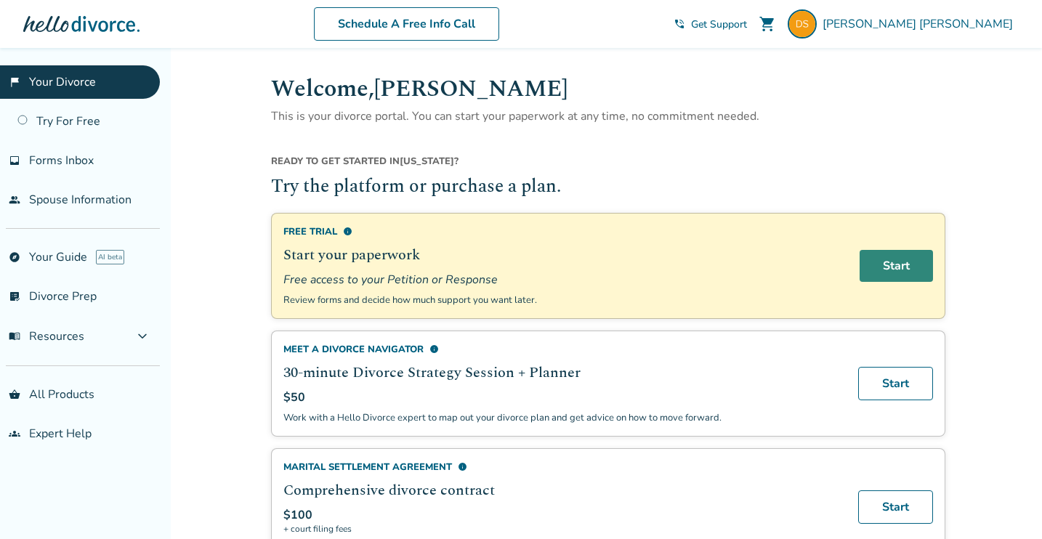 The image size is (1042, 539). I want to click on h2: Start your paperwork, so click(562, 255).